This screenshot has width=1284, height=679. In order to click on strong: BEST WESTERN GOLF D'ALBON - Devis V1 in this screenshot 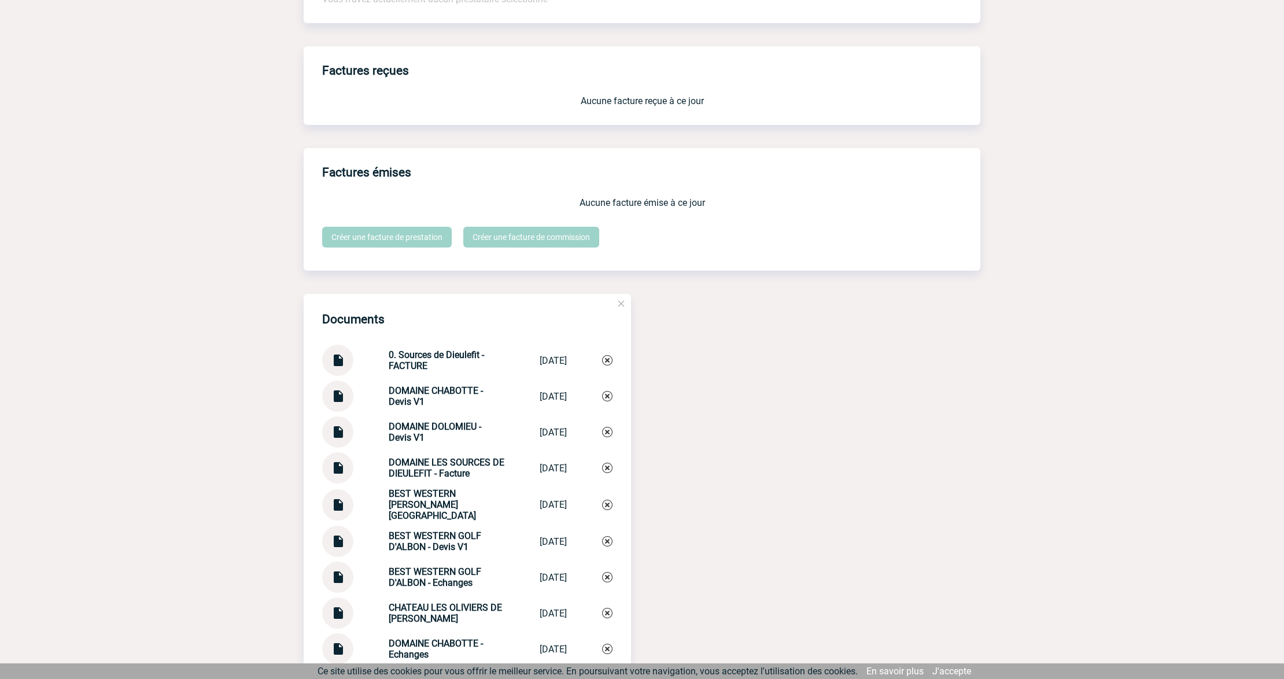, I will do `click(435, 541)`.